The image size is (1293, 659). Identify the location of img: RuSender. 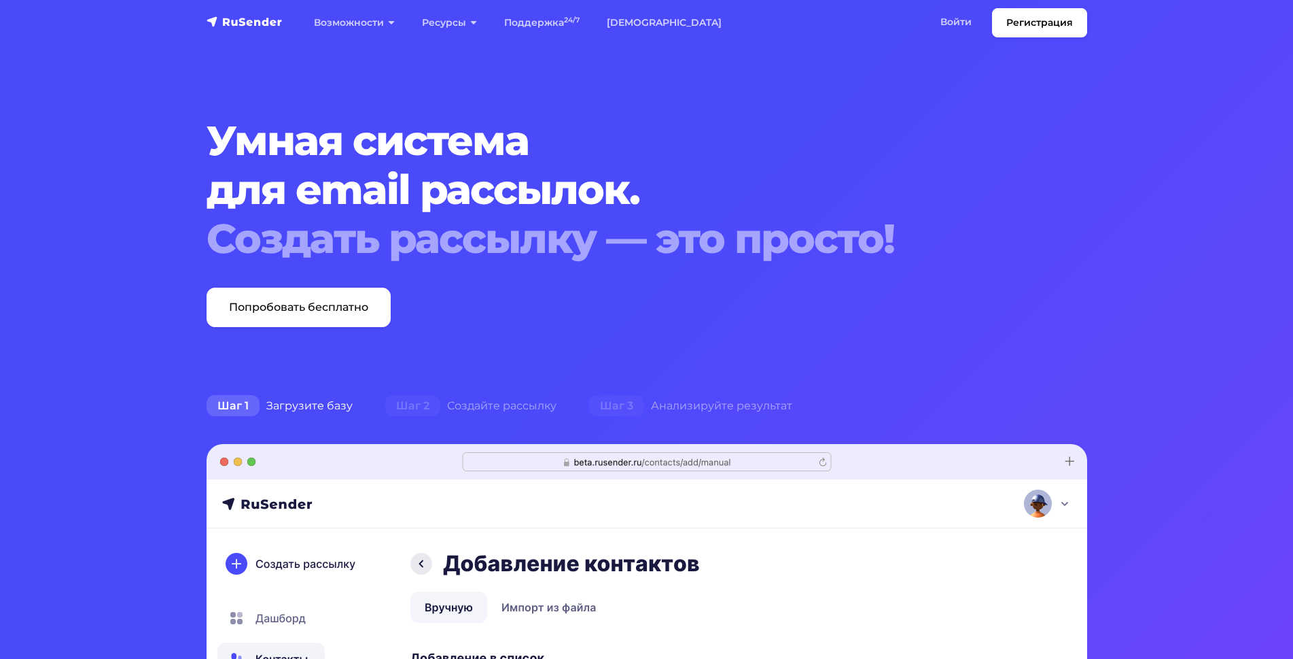
(245, 22).